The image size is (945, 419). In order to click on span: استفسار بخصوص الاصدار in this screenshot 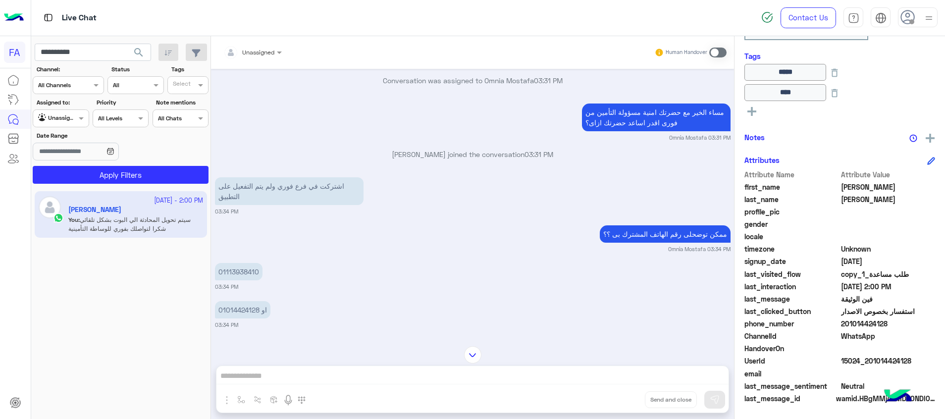, I will do `click(888, 311)`.